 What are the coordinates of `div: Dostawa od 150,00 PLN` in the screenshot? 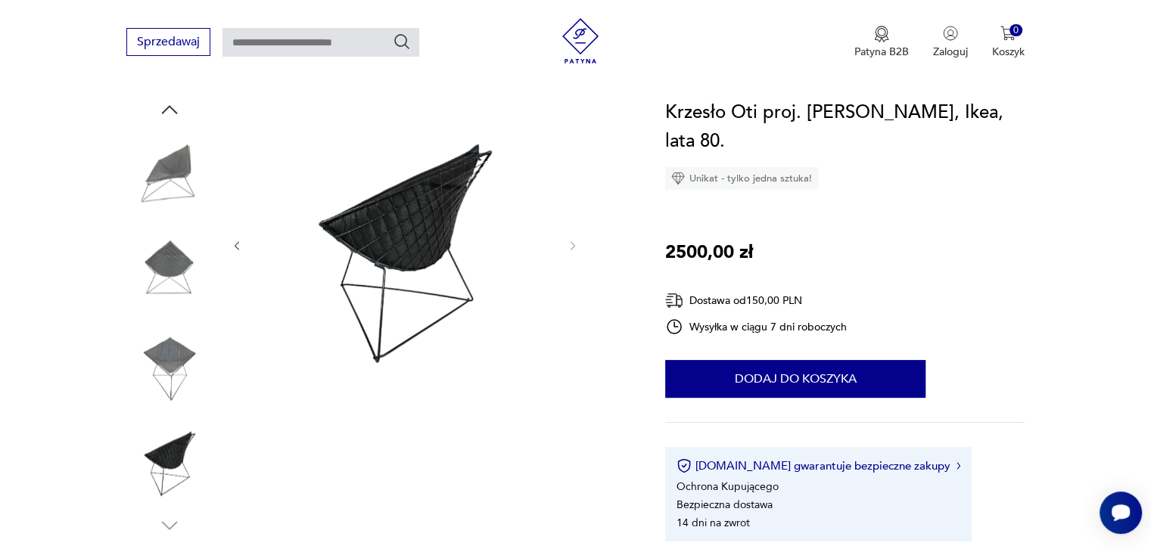 It's located at (756, 300).